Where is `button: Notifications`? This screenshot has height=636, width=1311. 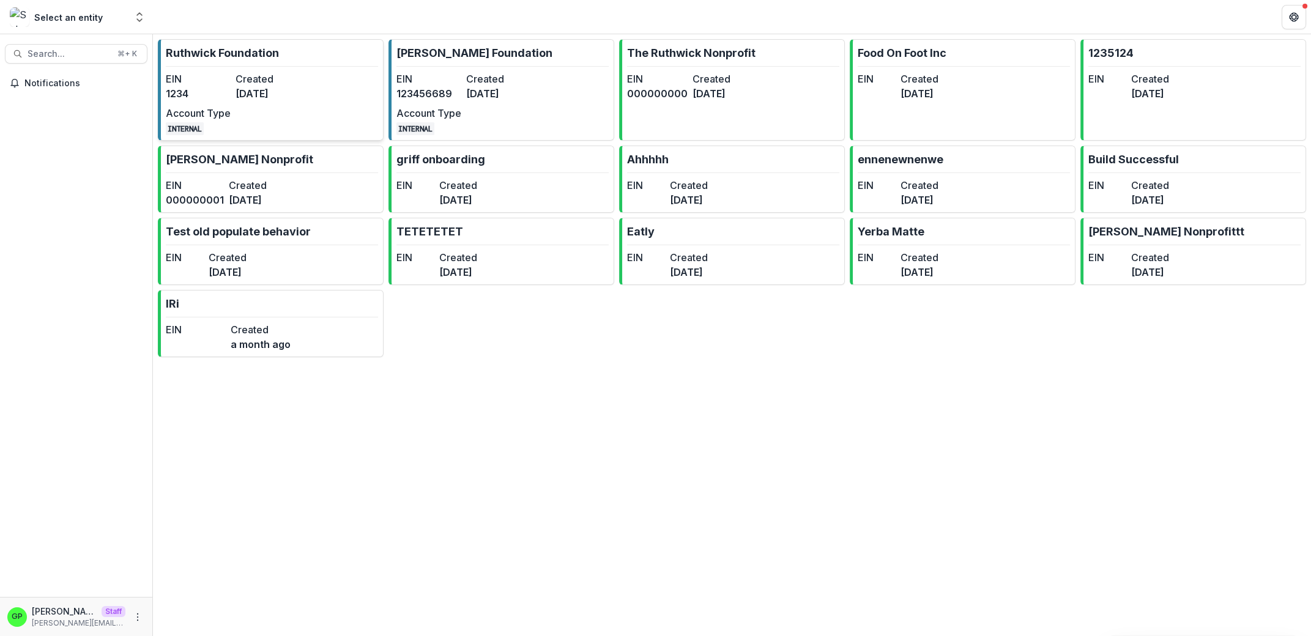 button: Notifications is located at coordinates (76, 83).